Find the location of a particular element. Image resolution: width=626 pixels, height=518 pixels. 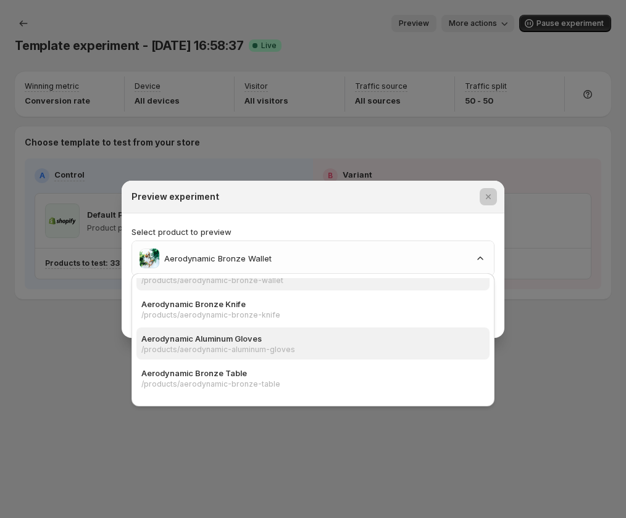

p: Aerodynamic Bronze Wallet is located at coordinates (218, 259).